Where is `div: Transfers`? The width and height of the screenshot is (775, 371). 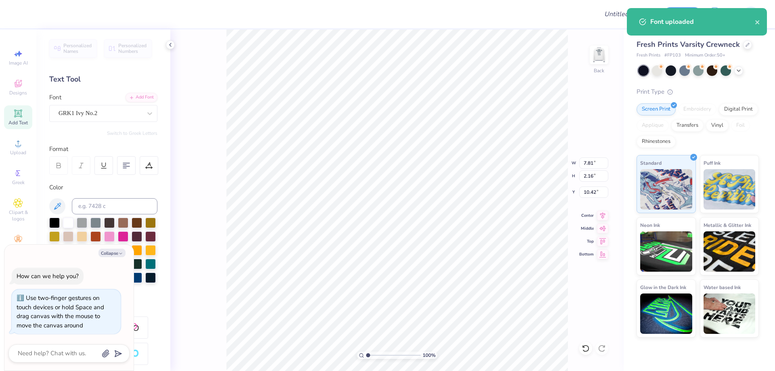 div: Transfers is located at coordinates (687, 126).